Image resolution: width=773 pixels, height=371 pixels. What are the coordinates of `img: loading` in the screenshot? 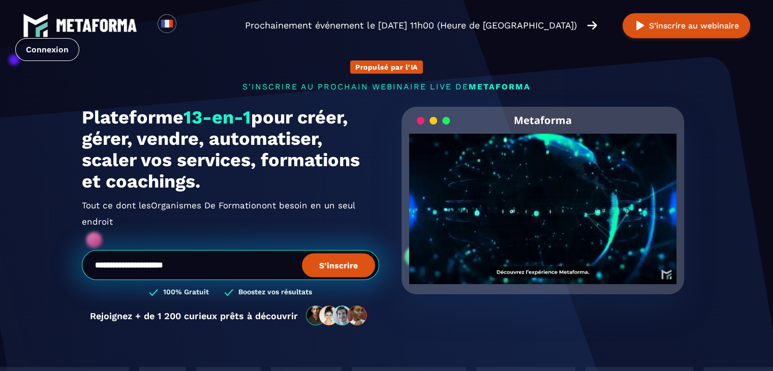 It's located at (433, 120).